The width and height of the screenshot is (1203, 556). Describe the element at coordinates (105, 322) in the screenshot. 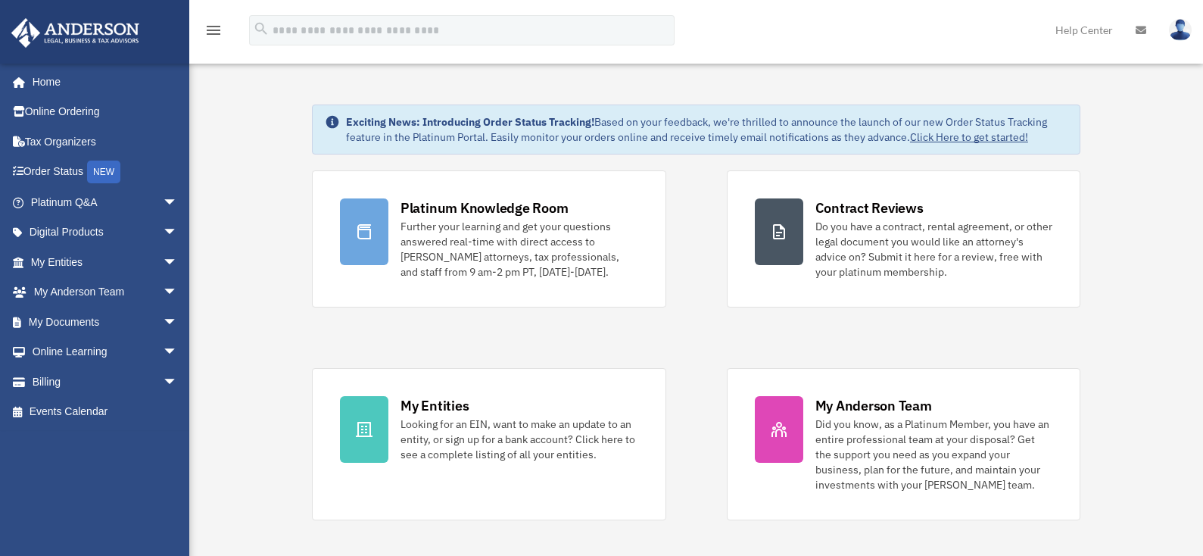

I see `a: My Documentsarrow_drop_down` at that location.